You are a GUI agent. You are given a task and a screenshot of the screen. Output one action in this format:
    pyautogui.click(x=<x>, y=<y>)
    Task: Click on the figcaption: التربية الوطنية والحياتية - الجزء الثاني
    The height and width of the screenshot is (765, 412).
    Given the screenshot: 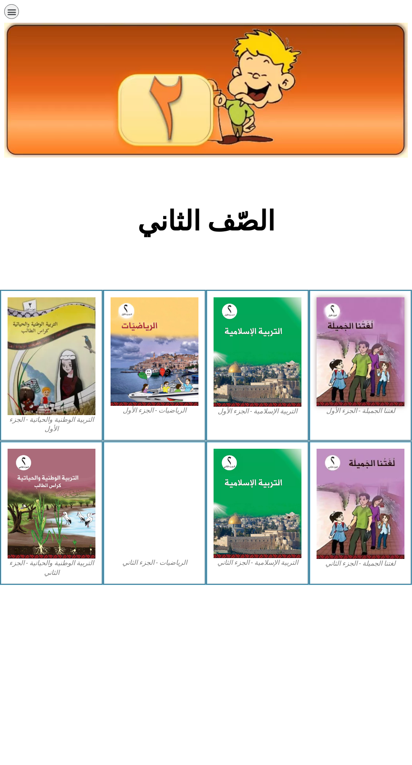 What is the action you would take?
    pyautogui.click(x=51, y=567)
    